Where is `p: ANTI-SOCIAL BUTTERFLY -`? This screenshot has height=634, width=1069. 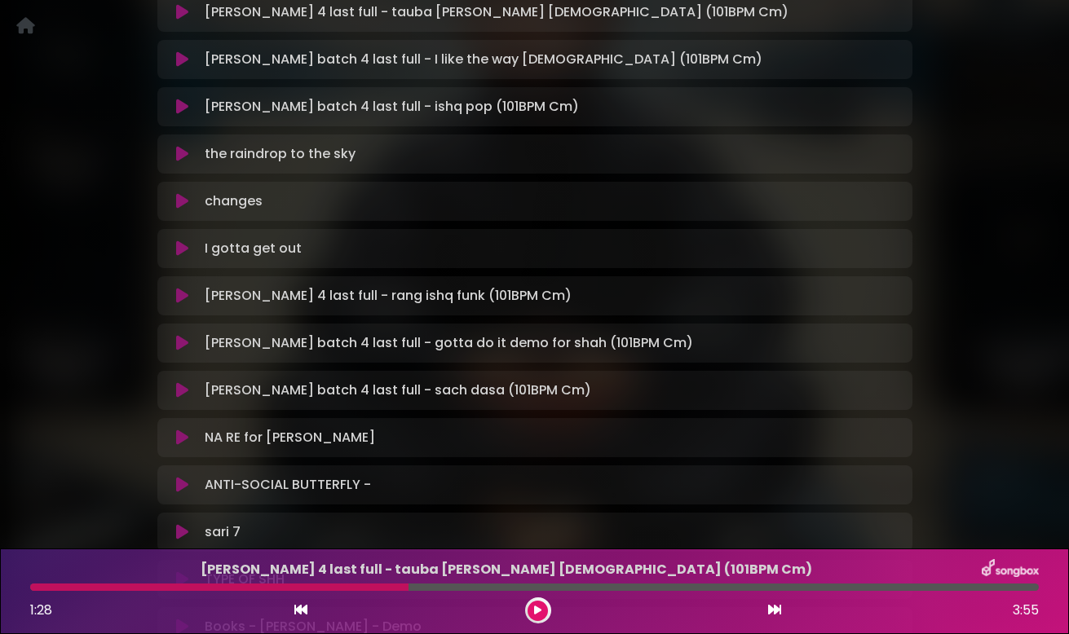 p: ANTI-SOCIAL BUTTERFLY - is located at coordinates (554, 485).